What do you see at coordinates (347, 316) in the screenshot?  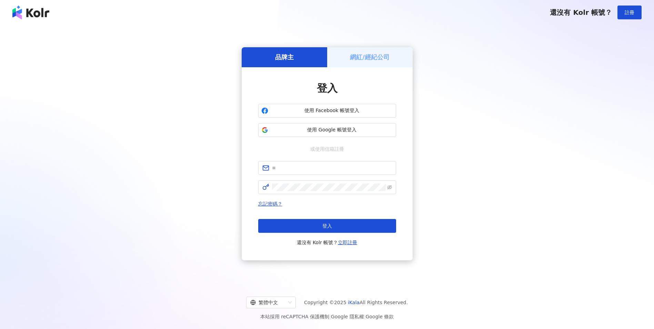 I see `a: Google 隱私權` at bounding box center [347, 316].